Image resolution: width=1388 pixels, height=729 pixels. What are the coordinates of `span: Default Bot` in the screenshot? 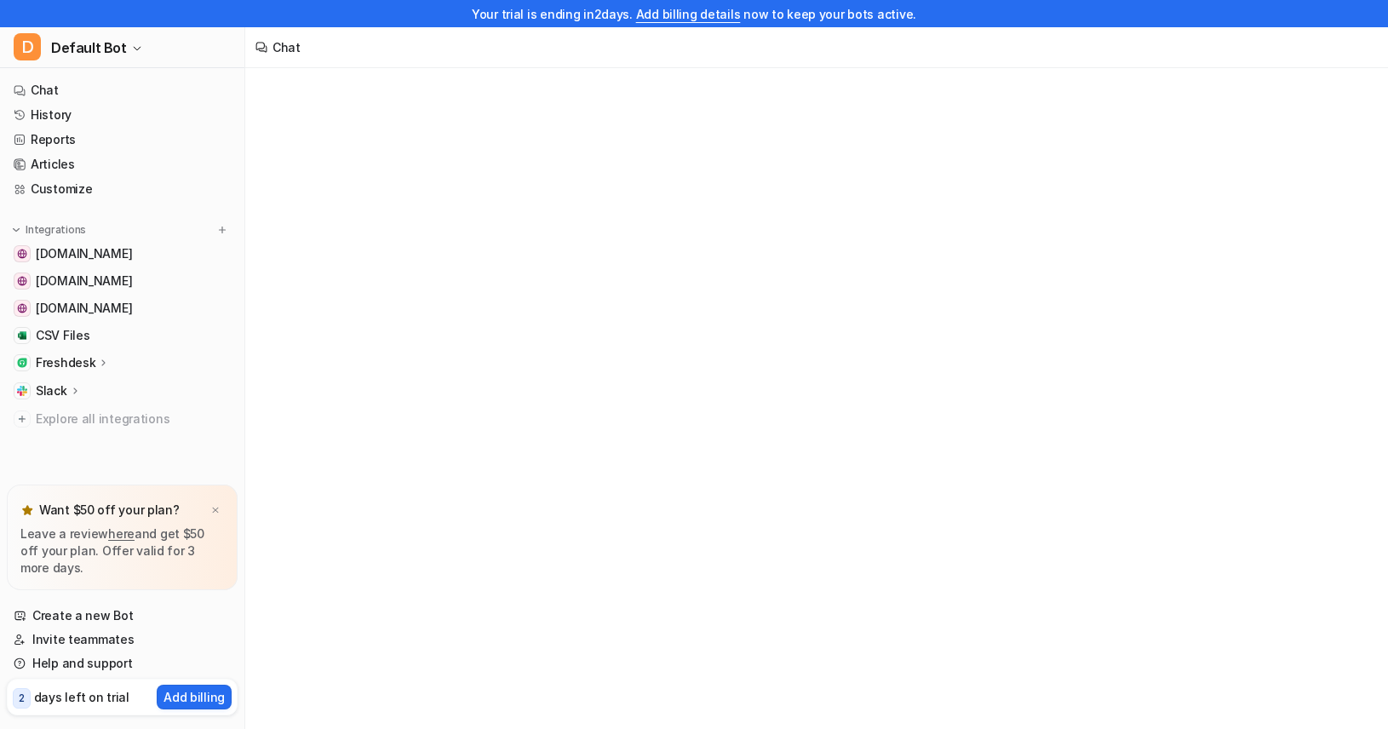 It's located at (89, 48).